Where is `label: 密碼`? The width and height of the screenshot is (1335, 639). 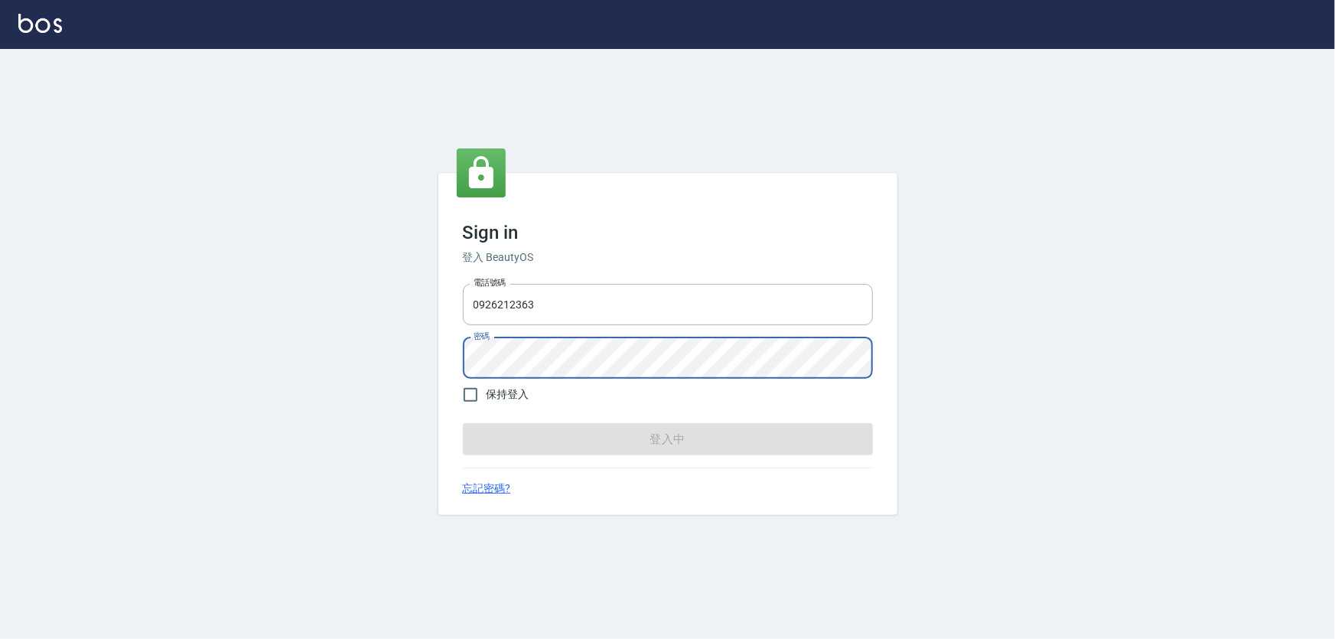
label: 密碼 is located at coordinates (481, 336).